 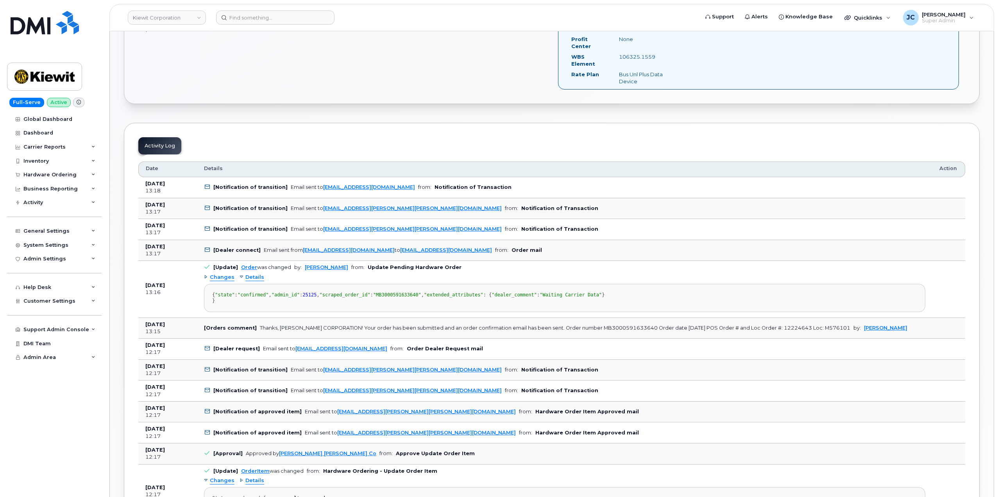 I want to click on span: "MB3000591633640", so click(x=397, y=295).